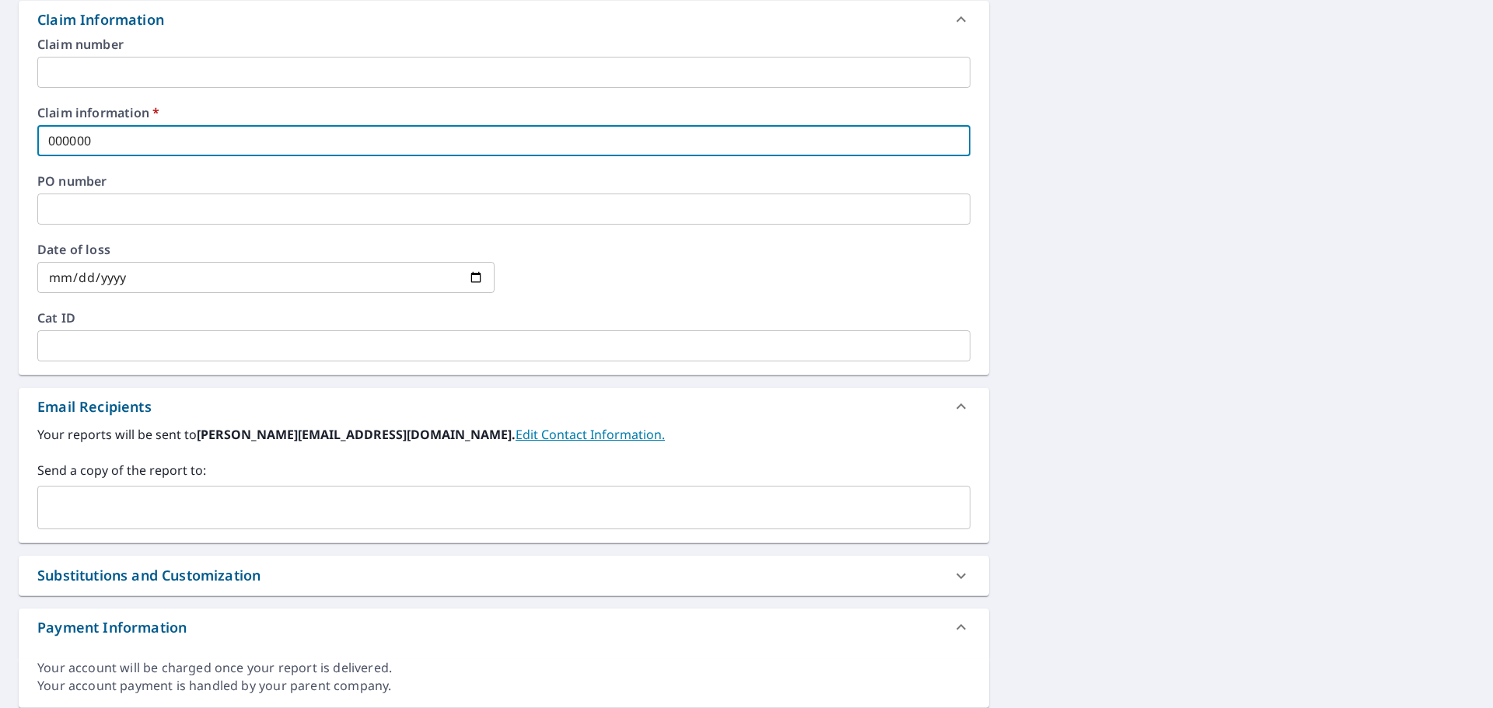 The width and height of the screenshot is (1493, 708). What do you see at coordinates (590, 435) in the screenshot?
I see `a: EditContactInfo` at bounding box center [590, 435].